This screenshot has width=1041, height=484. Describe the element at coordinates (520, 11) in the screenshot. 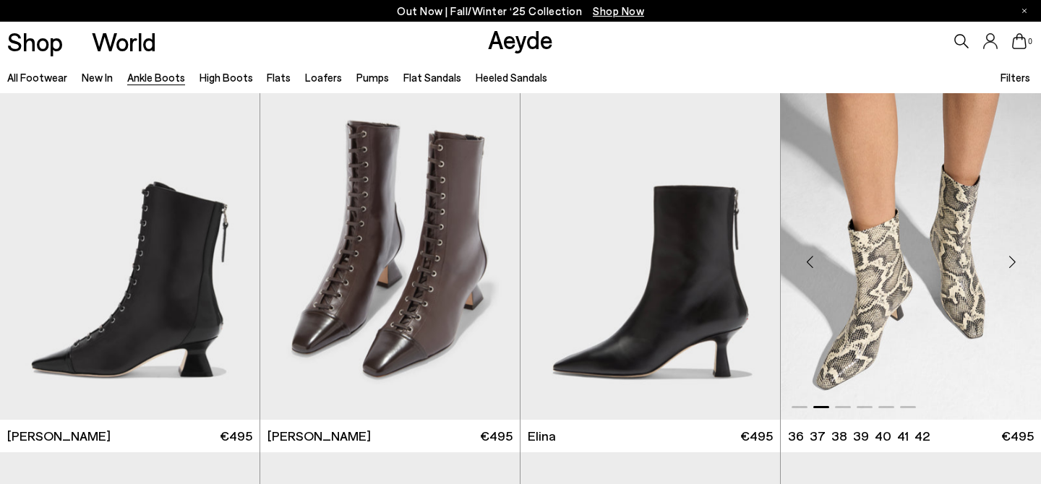

I see `p: Out Now | Fall/Winter ‘25 Collection` at that location.